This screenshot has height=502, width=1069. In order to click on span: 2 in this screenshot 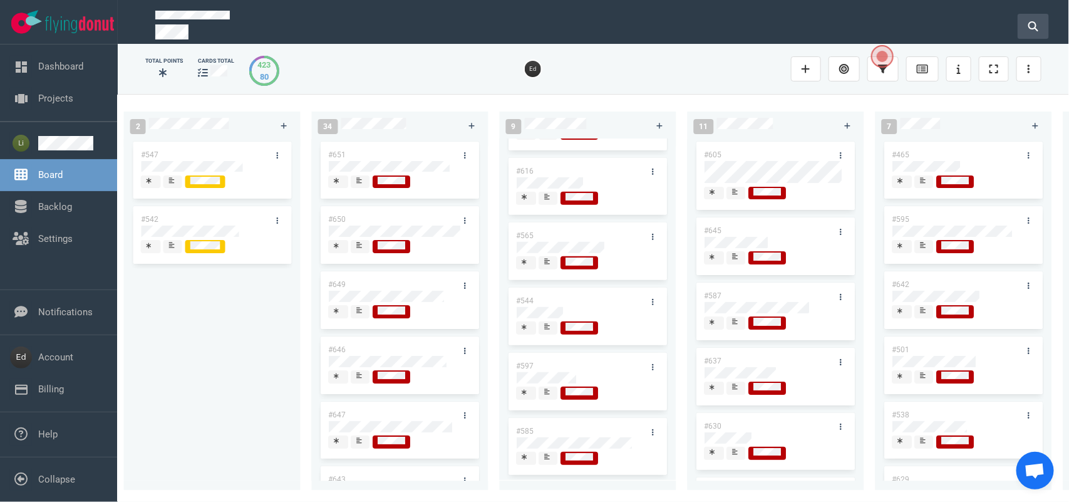, I will do `click(138, 126)`.